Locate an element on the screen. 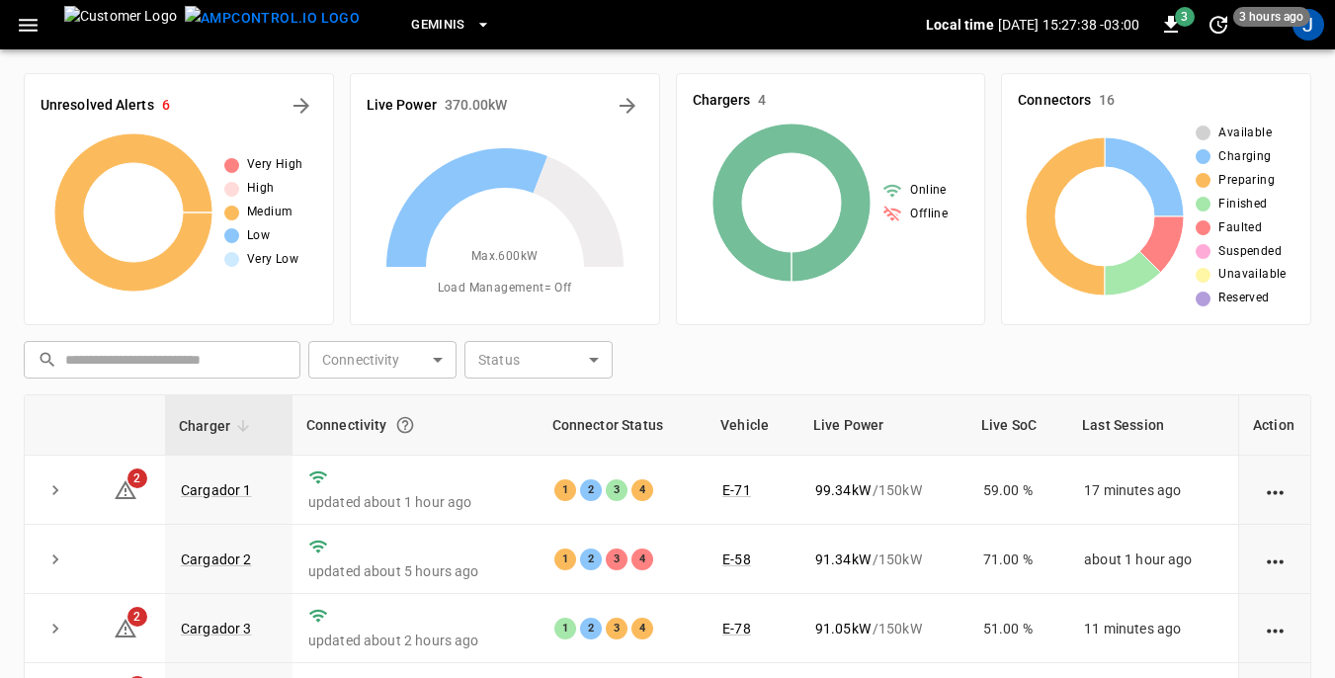 The image size is (1335, 678). span: Very Low is located at coordinates (273, 260).